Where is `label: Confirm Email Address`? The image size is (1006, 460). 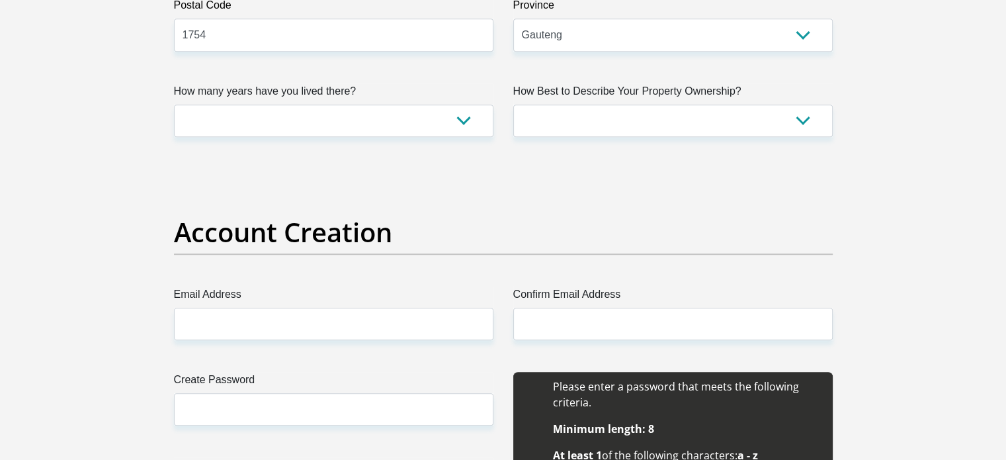
label: Confirm Email Address is located at coordinates (672, 297).